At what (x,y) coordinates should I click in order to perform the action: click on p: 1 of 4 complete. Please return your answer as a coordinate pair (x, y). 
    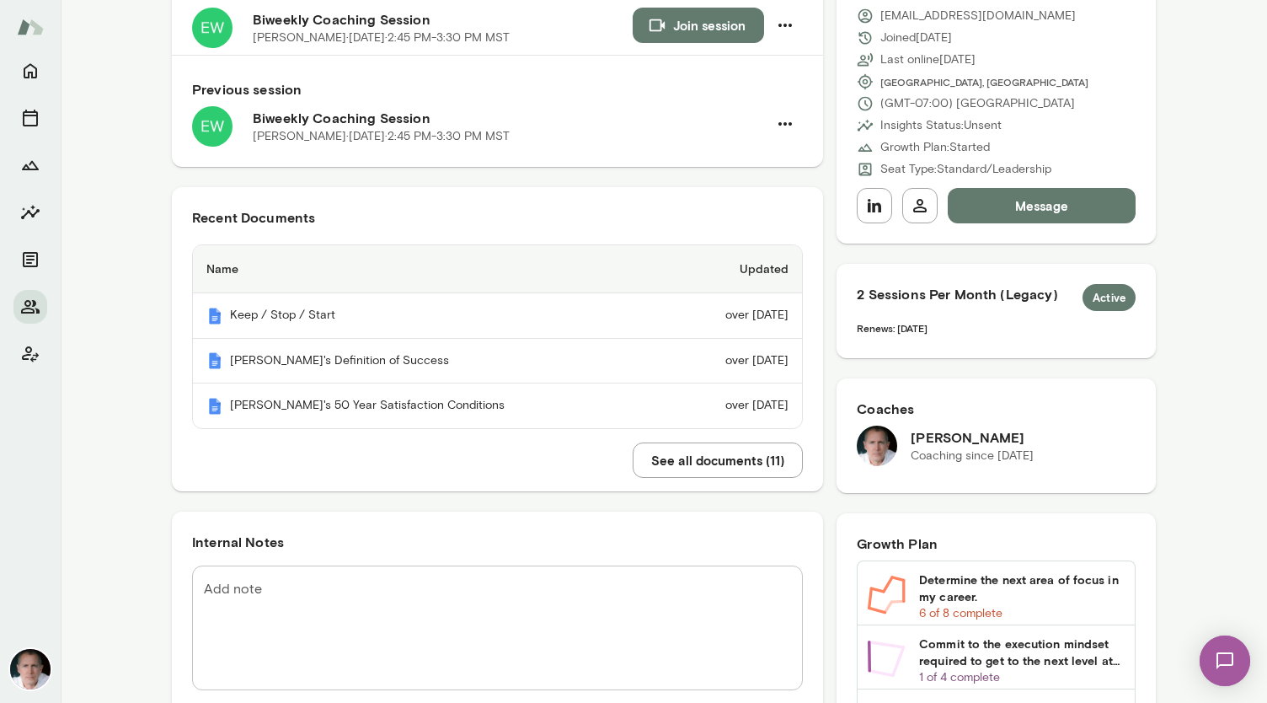
    Looking at the image, I should click on (1022, 677).